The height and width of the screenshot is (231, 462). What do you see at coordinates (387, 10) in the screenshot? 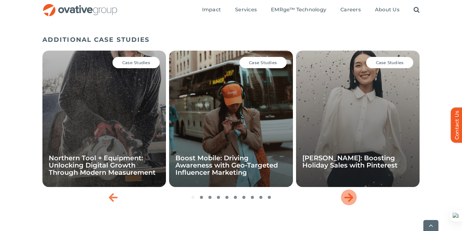
I see `a: About Us` at bounding box center [387, 10].